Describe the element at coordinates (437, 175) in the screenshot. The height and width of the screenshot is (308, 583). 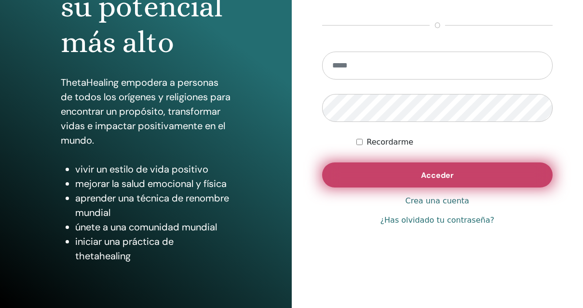
I see `span: Acceder` at that location.